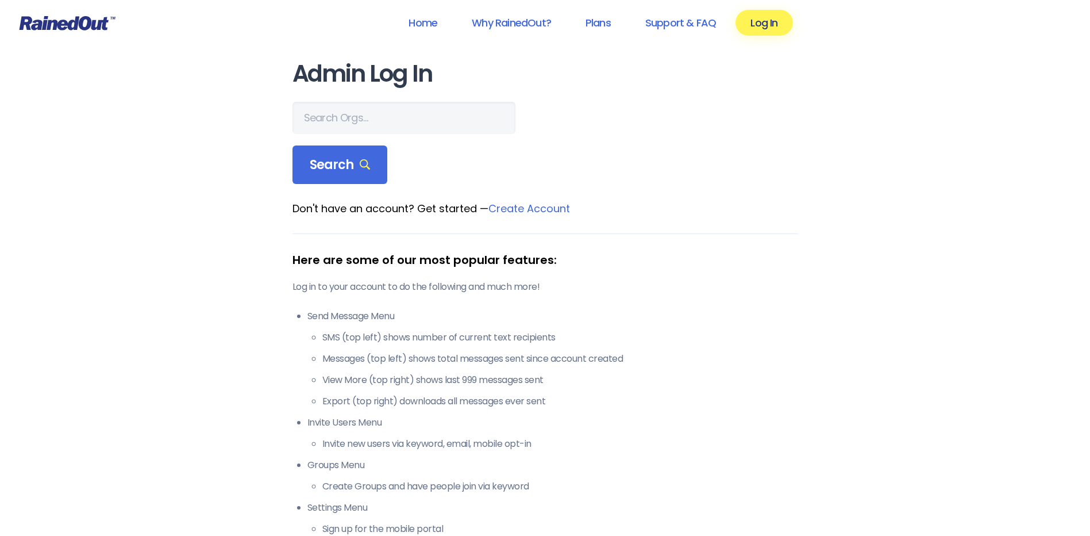  Describe the element at coordinates (680, 22) in the screenshot. I see `a: Support & FAQ` at that location.